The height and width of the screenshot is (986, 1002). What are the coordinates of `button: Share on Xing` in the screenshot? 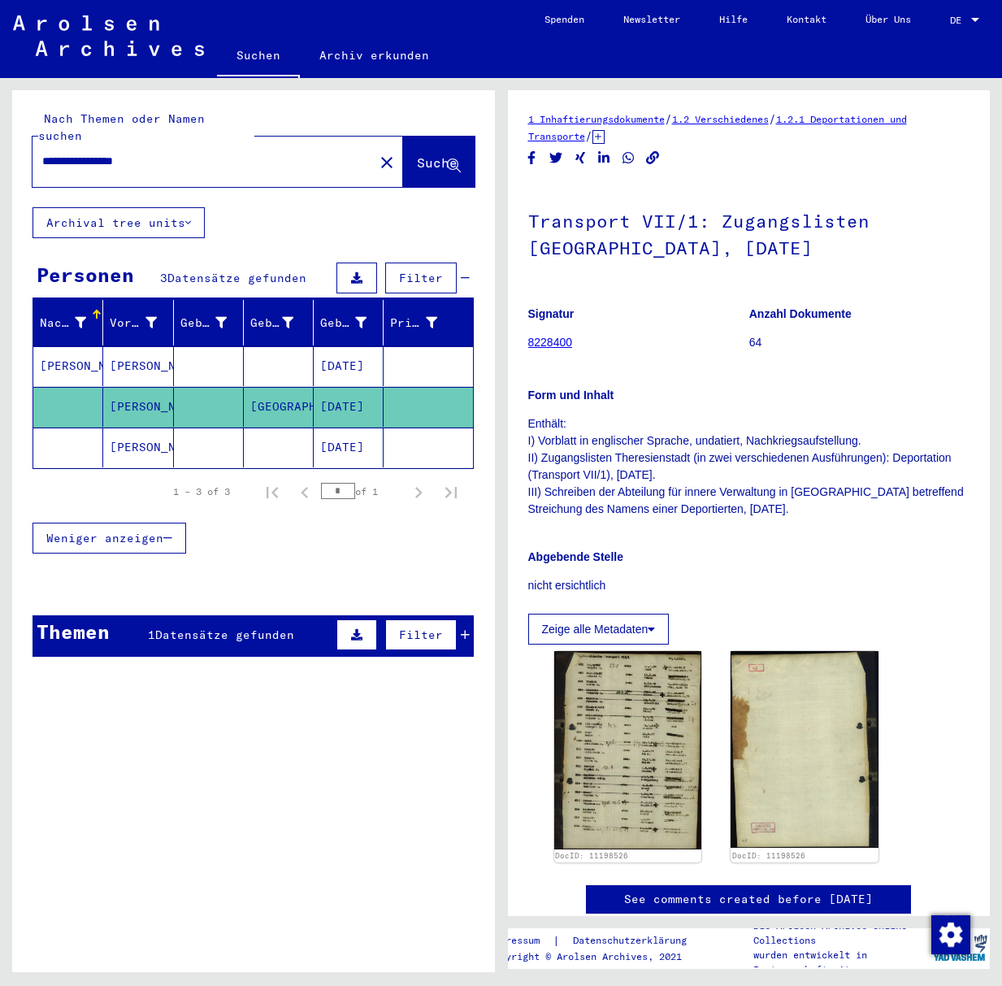 It's located at (580, 158).